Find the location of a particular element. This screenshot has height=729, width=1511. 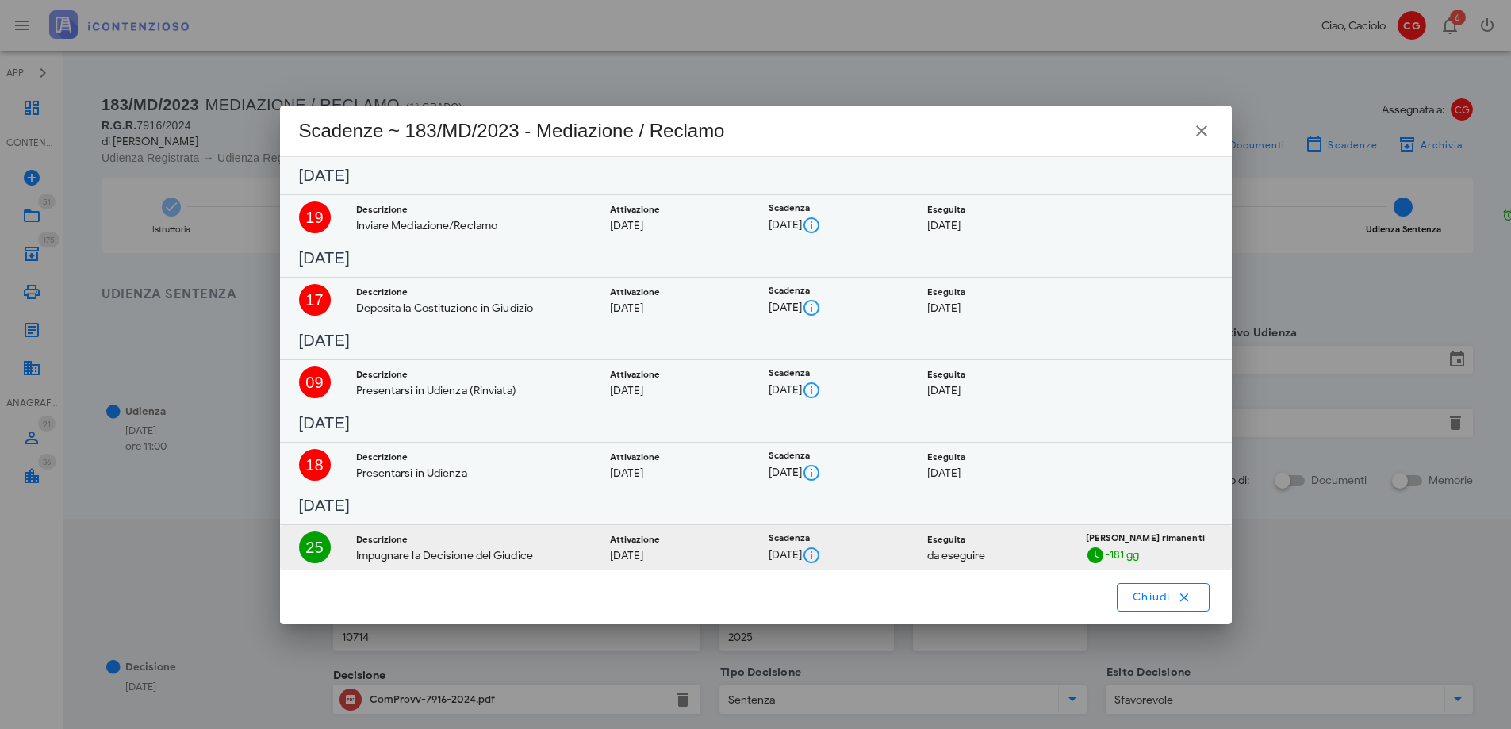

div: Scadenze ~ 183/MD/2023 - Mediazione / Reclamo is located at coordinates (512, 131).